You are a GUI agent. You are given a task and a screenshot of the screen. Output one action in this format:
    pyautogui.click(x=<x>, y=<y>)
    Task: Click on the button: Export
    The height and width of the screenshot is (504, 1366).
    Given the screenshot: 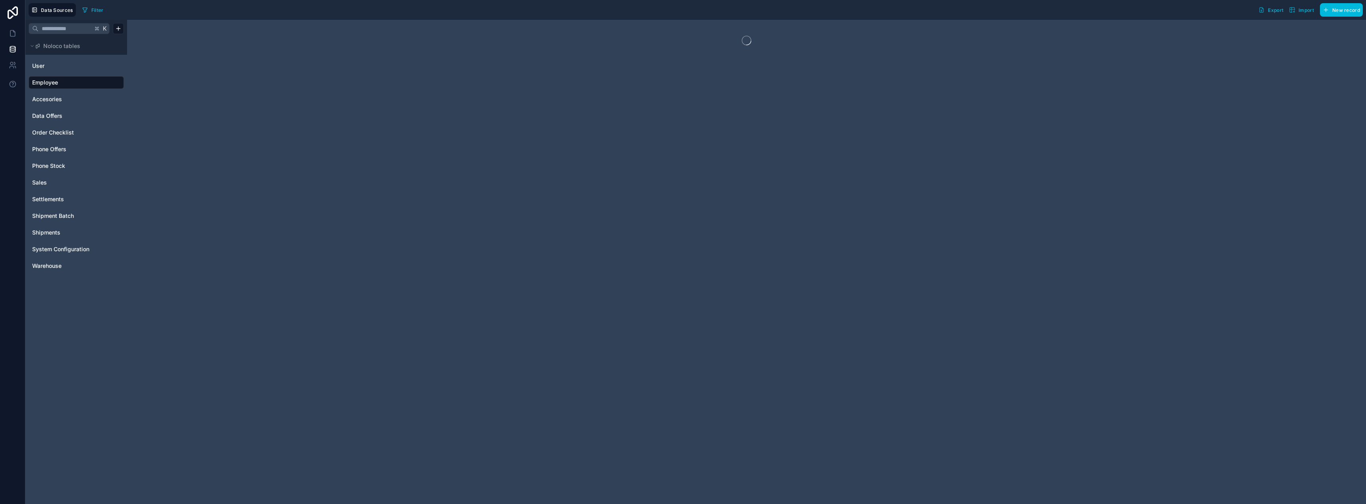 What is the action you would take?
    pyautogui.click(x=1271, y=10)
    